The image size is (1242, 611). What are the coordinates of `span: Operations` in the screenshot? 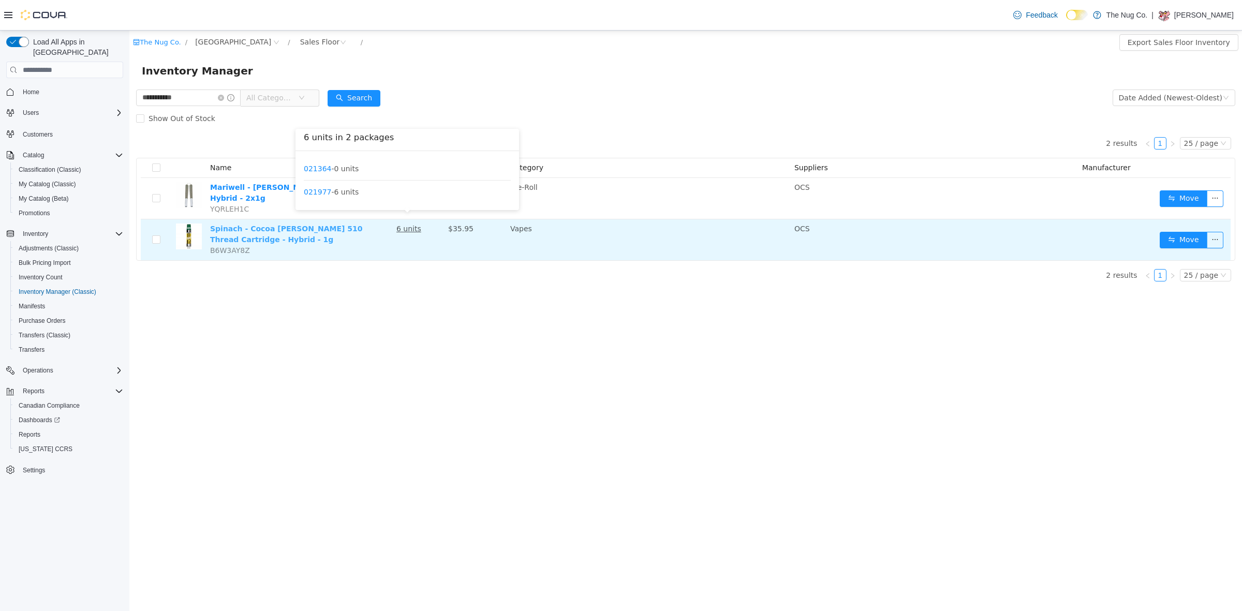 It's located at (71, 371).